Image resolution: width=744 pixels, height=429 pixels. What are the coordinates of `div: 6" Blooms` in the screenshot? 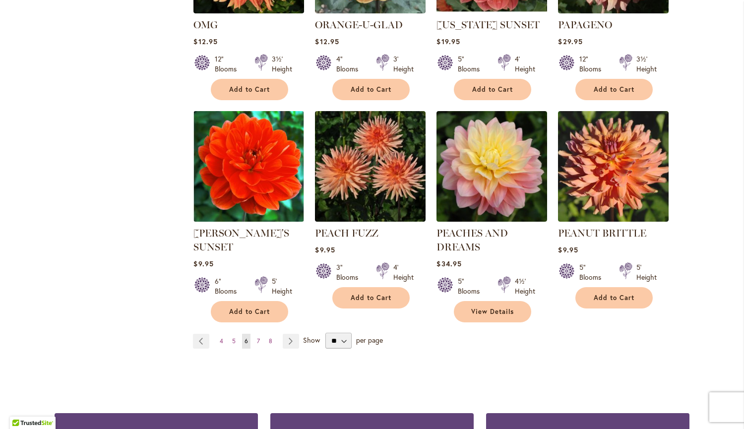 It's located at (229, 286).